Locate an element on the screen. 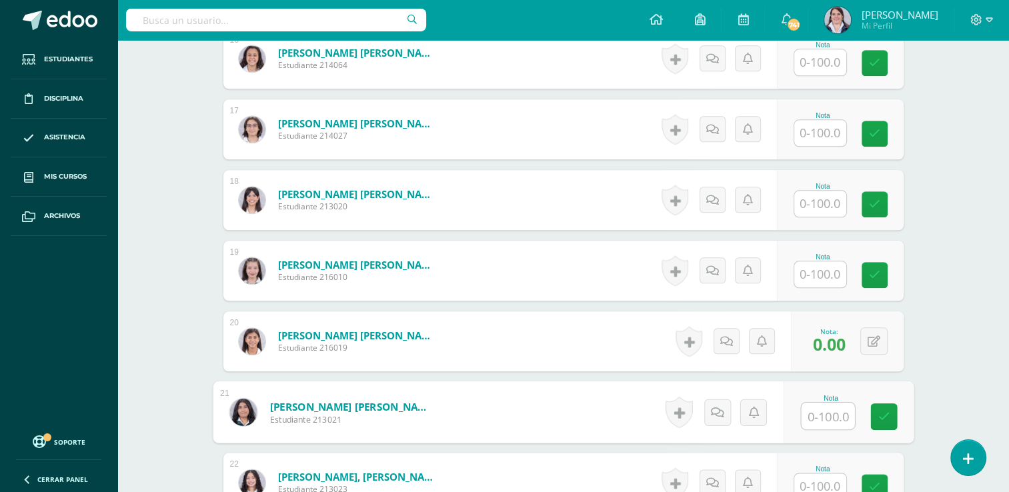  img: 38194a3b192c087b813af4a54915f260.png is located at coordinates (252, 271).